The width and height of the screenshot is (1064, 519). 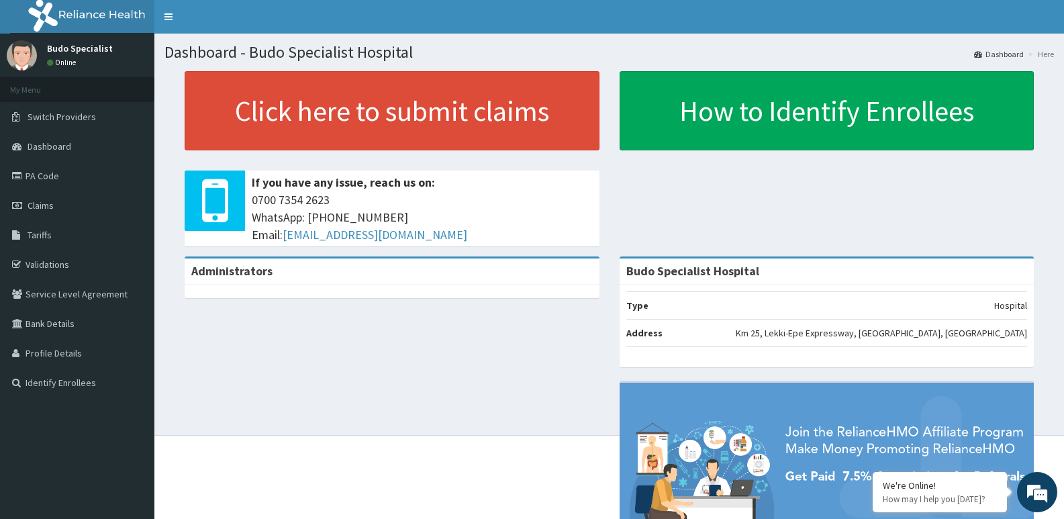 I want to click on b: Type, so click(x=637, y=305).